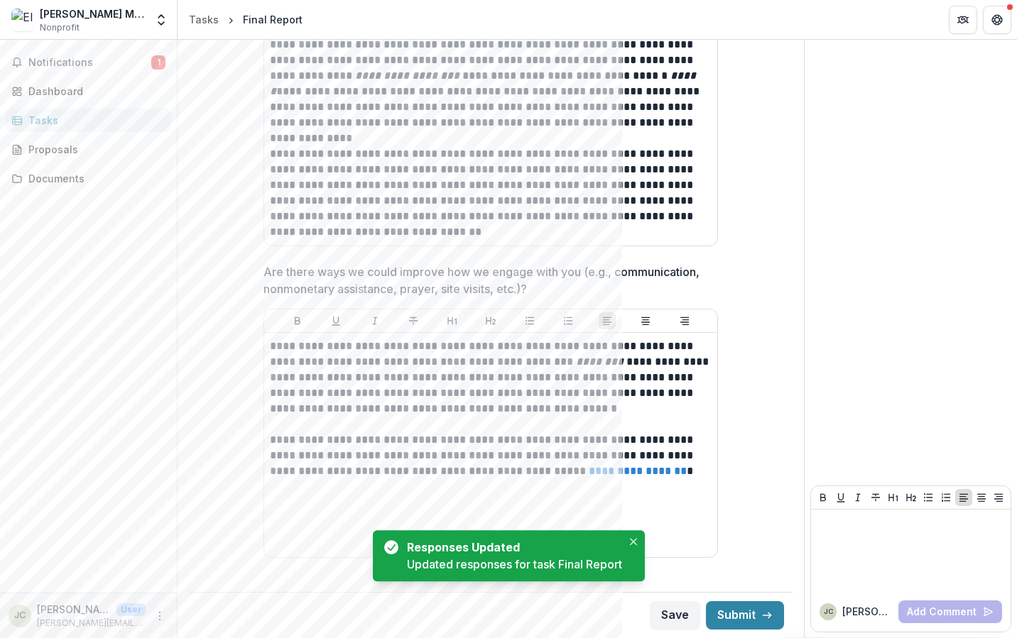 The height and width of the screenshot is (638, 1017). What do you see at coordinates (273, 19) in the screenshot?
I see `div: Final Report` at bounding box center [273, 19].